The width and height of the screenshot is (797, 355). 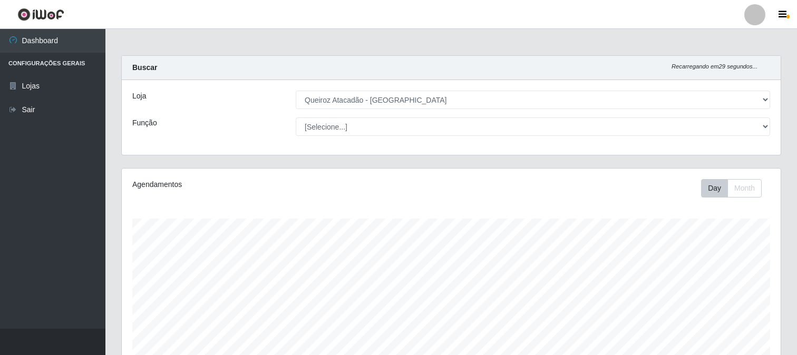 What do you see at coordinates (736, 188) in the screenshot?
I see `div: Toolbar with button groups` at bounding box center [736, 188].